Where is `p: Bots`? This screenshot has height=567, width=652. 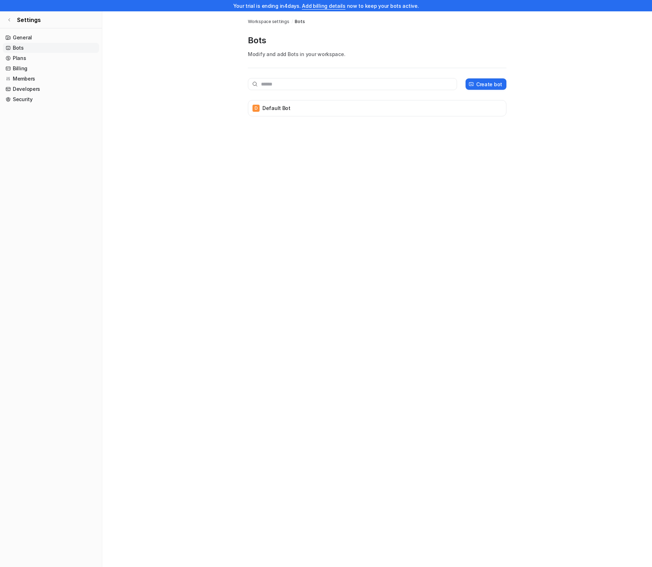 p: Bots is located at coordinates (377, 40).